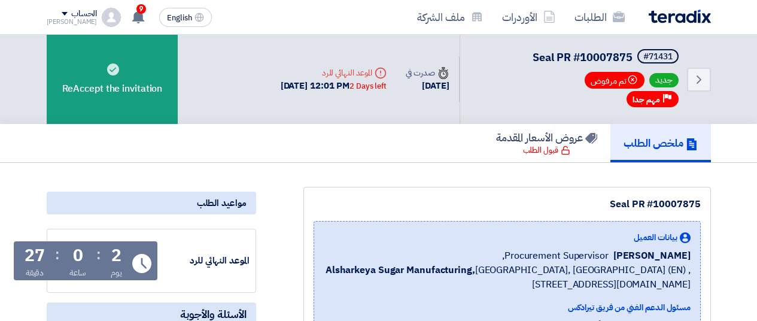  What do you see at coordinates (141, 9) in the screenshot?
I see `span: 9` at bounding box center [141, 9].